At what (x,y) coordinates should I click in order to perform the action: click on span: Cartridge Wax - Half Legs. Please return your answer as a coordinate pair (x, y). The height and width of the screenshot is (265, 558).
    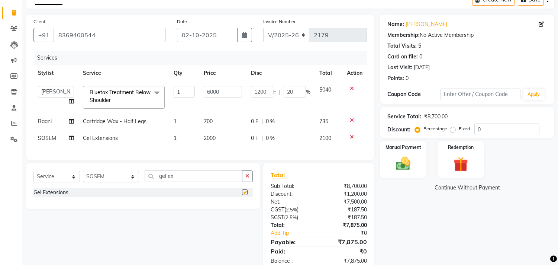
    Looking at the image, I should click on (115, 121).